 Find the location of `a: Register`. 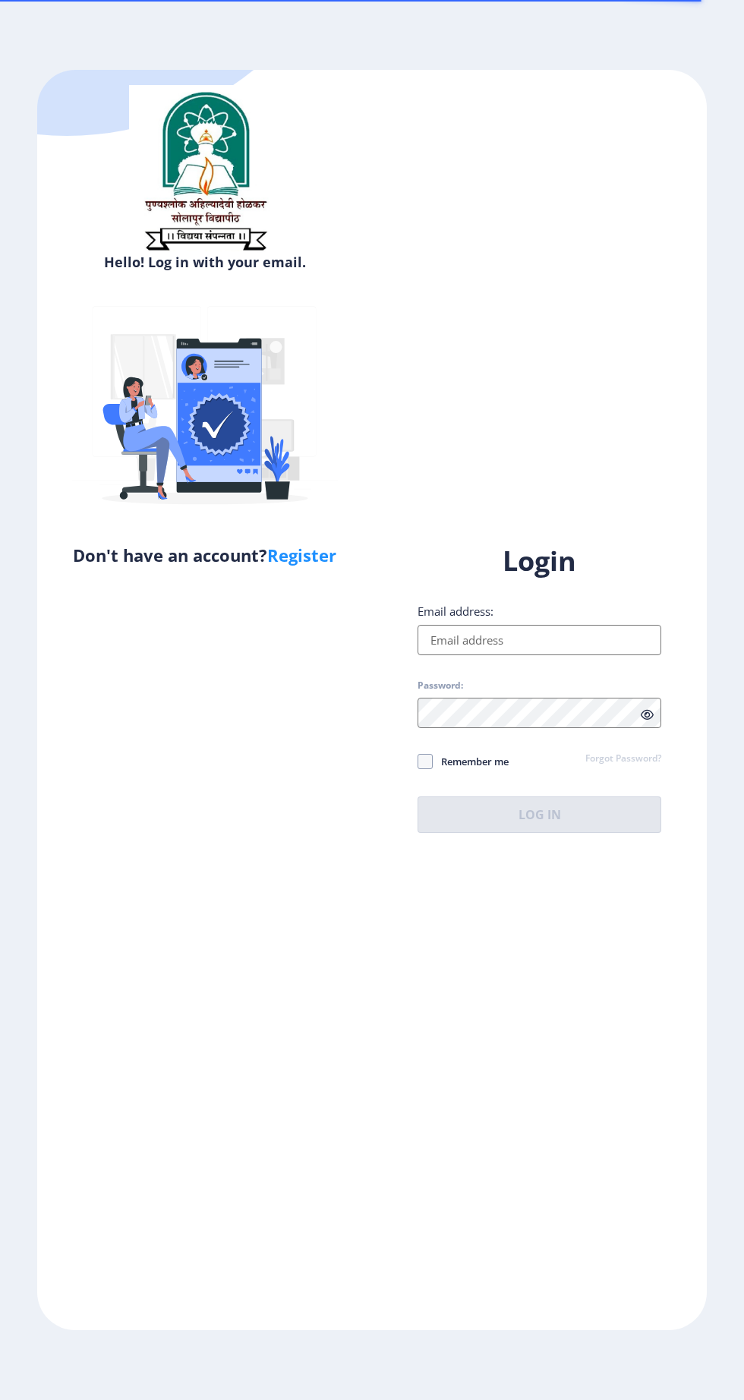

a: Register is located at coordinates (301, 555).